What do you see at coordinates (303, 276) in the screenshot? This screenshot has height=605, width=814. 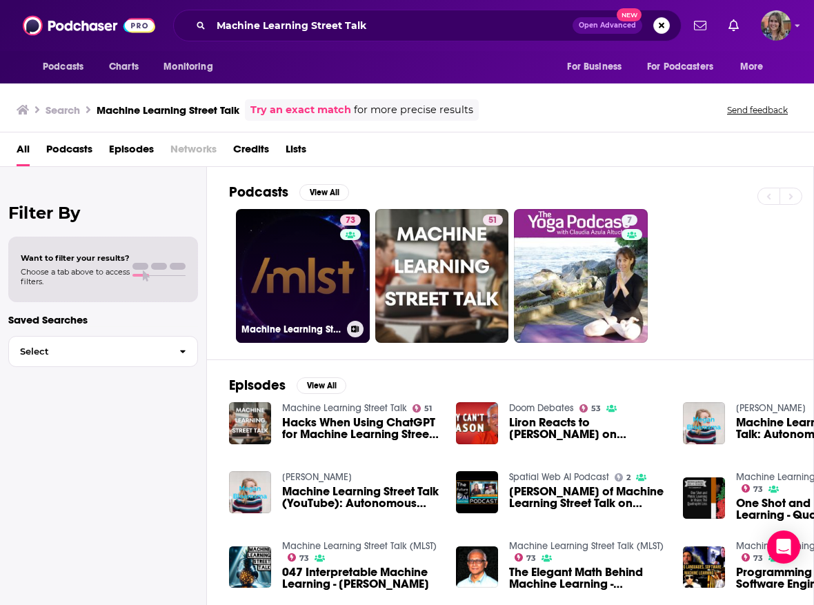 I see `a: 73Machine Learning Street Talk (MLST)` at bounding box center [303, 276].